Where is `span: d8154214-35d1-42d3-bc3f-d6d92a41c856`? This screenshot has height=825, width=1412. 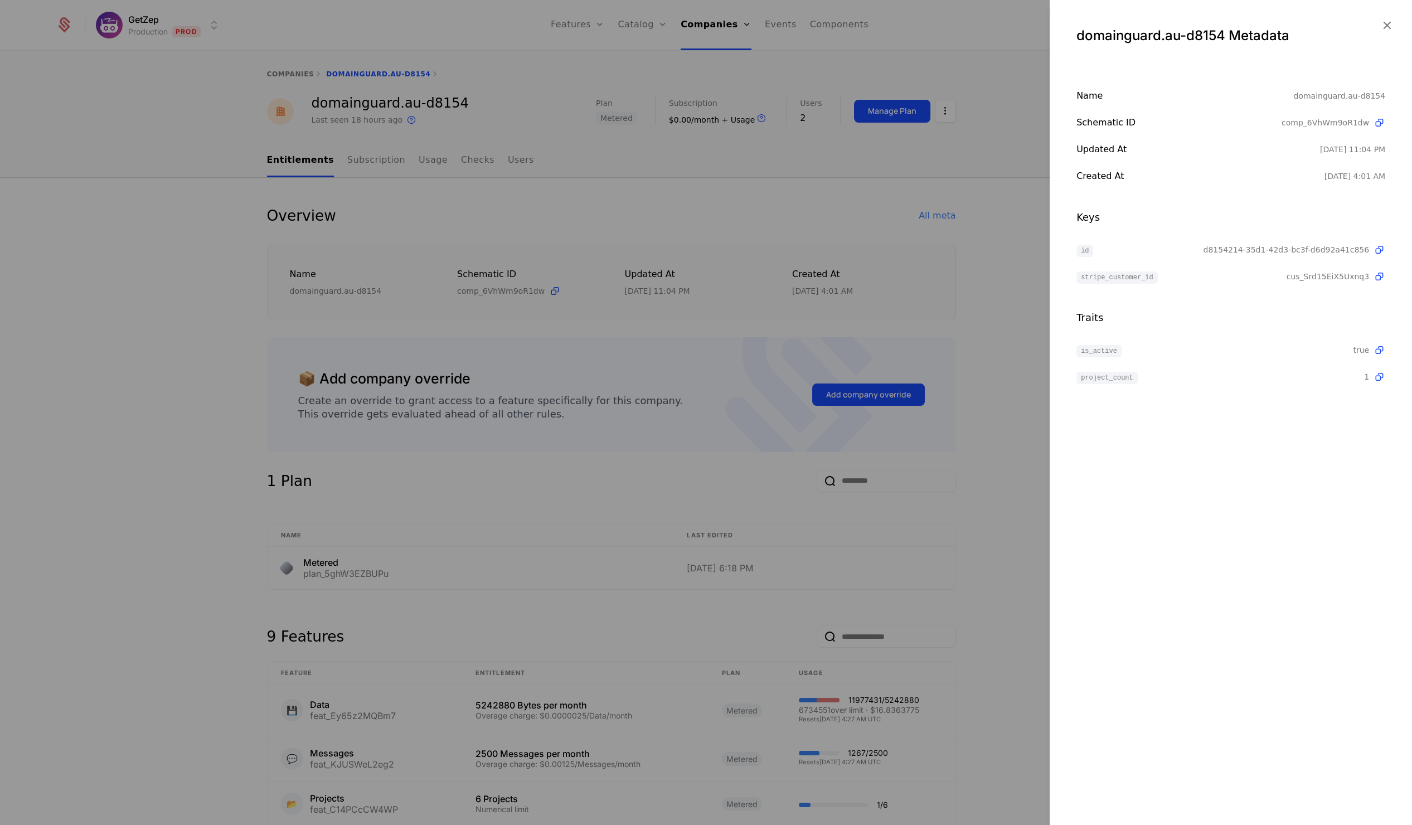
span: d8154214-35d1-42d3-bc3f-d6d92a41c856 is located at coordinates (1286, 250).